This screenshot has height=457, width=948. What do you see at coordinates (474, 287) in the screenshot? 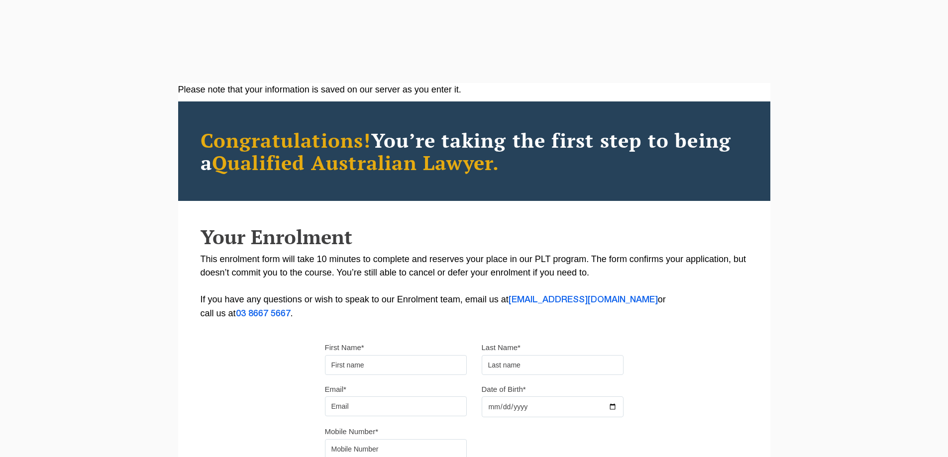
I see `p: This enrolment form will take 10 minutes to complete and reserves your place in our PLT program. ...` at bounding box center [474, 287].